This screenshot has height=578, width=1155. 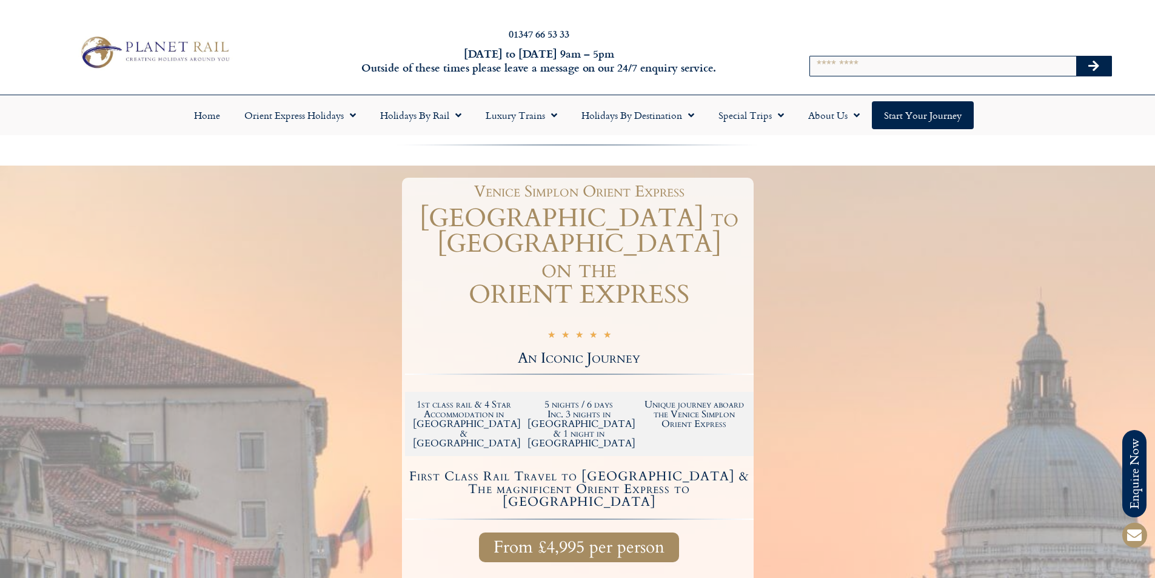 I want to click on a: Holidays by Destination, so click(x=638, y=115).